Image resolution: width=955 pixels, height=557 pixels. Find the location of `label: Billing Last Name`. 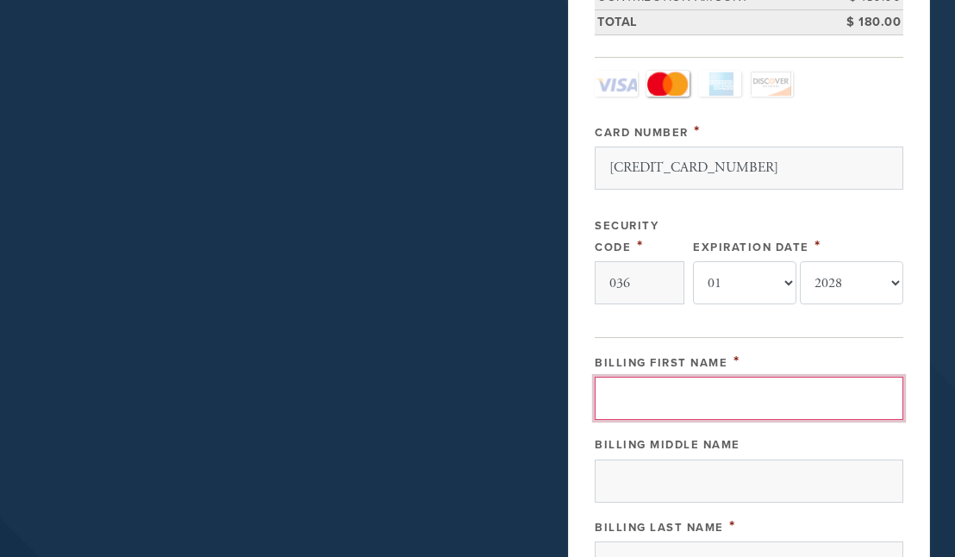

label: Billing Last Name is located at coordinates (660, 528).